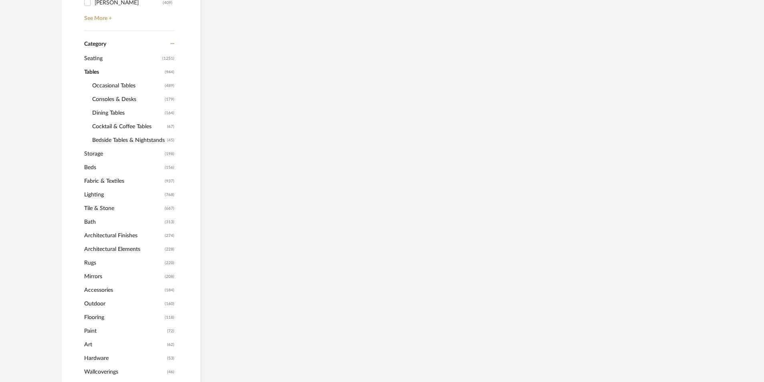  I want to click on span: (313), so click(170, 222).